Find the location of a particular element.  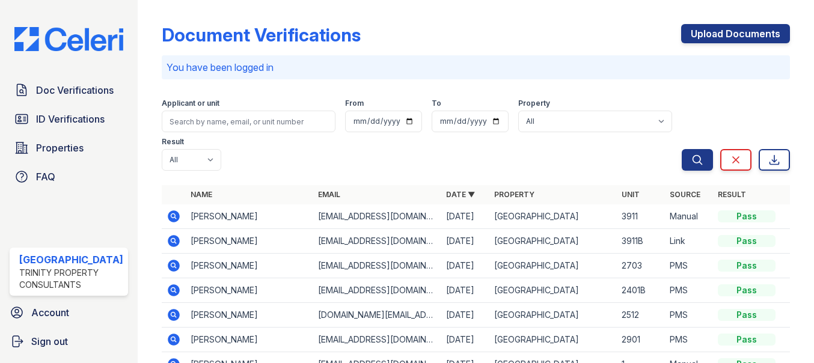

p: You have been logged in is located at coordinates (476, 67).